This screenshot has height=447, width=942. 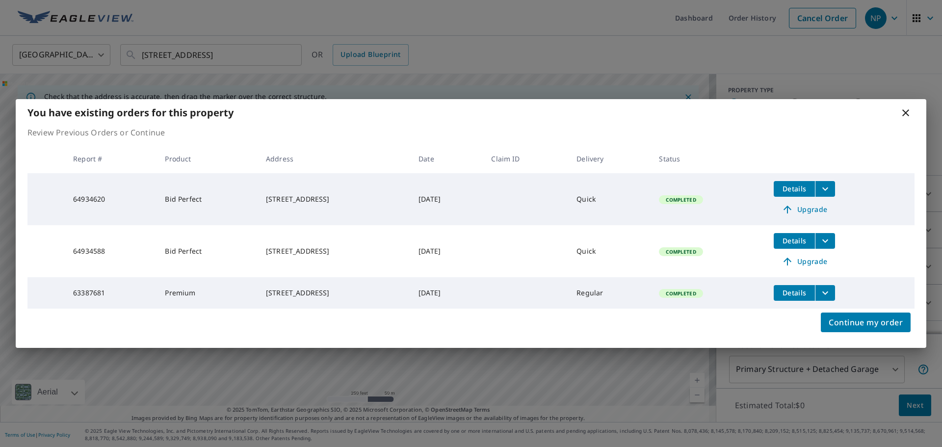 I want to click on button: Continue my order, so click(x=866, y=322).